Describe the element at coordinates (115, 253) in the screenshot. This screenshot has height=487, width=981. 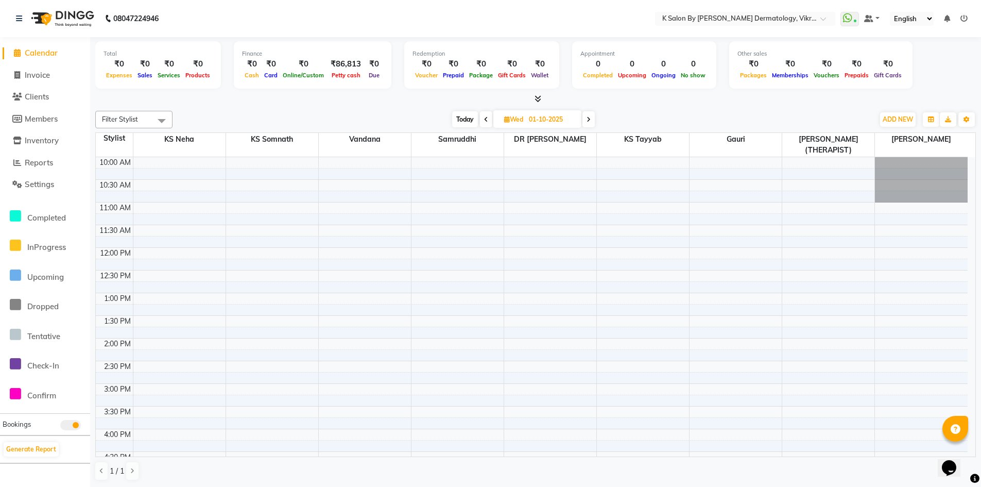
I see `div: 12:00 PM` at that location.